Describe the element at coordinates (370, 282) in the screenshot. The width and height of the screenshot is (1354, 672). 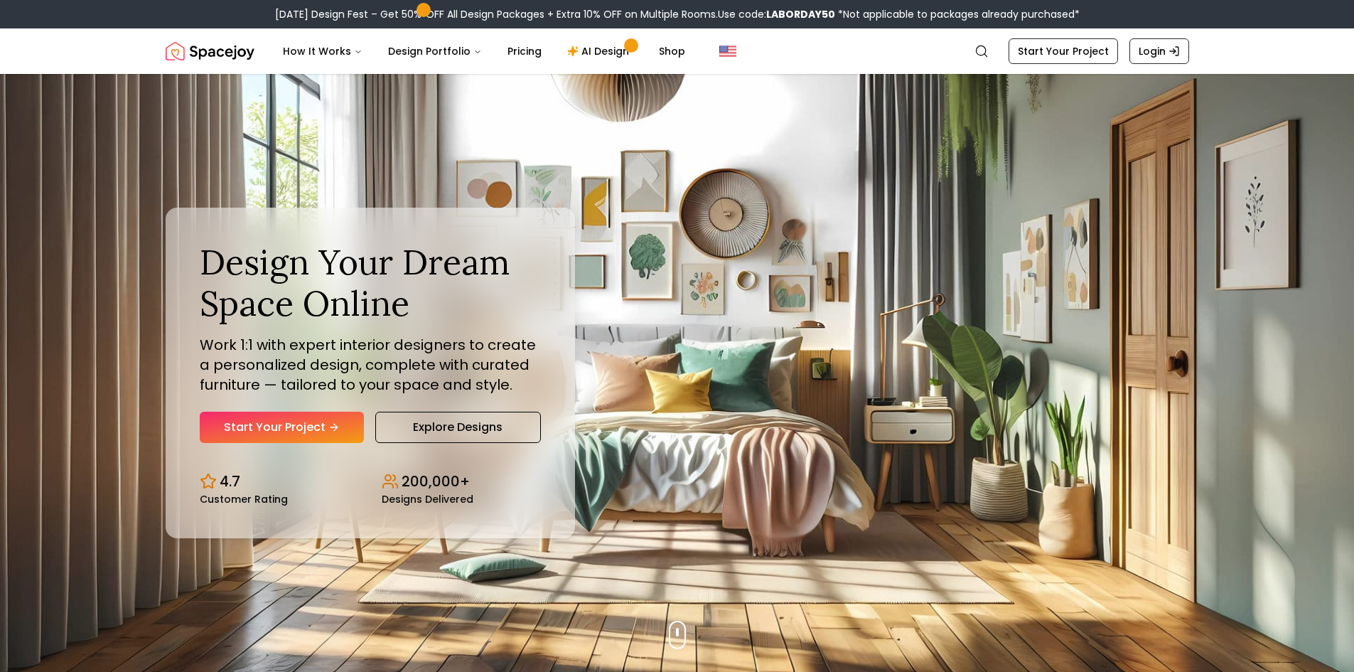
I see `h1: Design Your Dream Space Online` at that location.